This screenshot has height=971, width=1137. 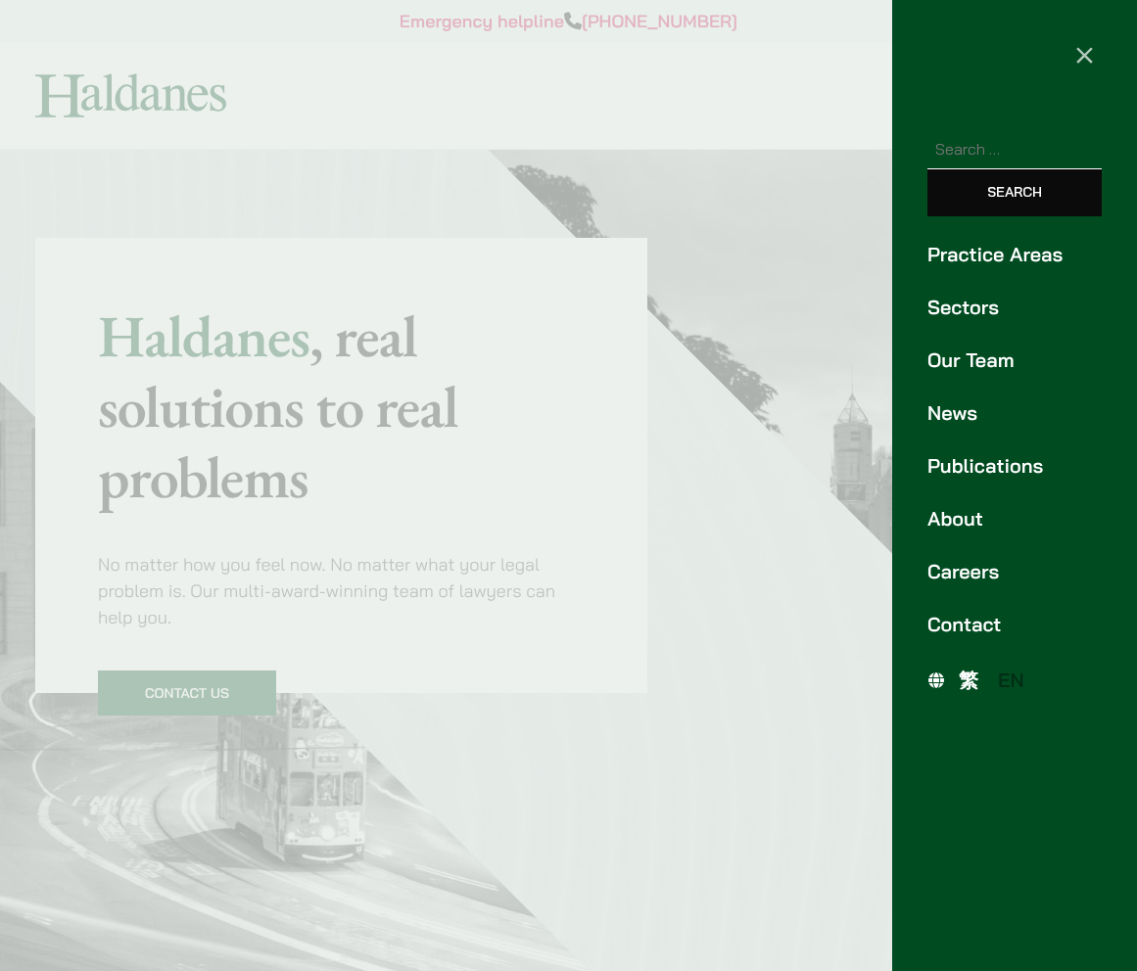 What do you see at coordinates (1015, 307) in the screenshot?
I see `a: Sectors` at bounding box center [1015, 307].